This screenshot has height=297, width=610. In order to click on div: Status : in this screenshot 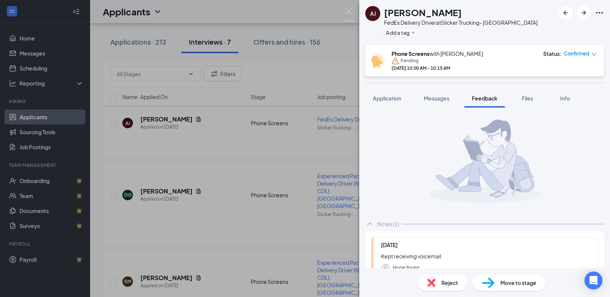, I will do `click(552, 54)`.